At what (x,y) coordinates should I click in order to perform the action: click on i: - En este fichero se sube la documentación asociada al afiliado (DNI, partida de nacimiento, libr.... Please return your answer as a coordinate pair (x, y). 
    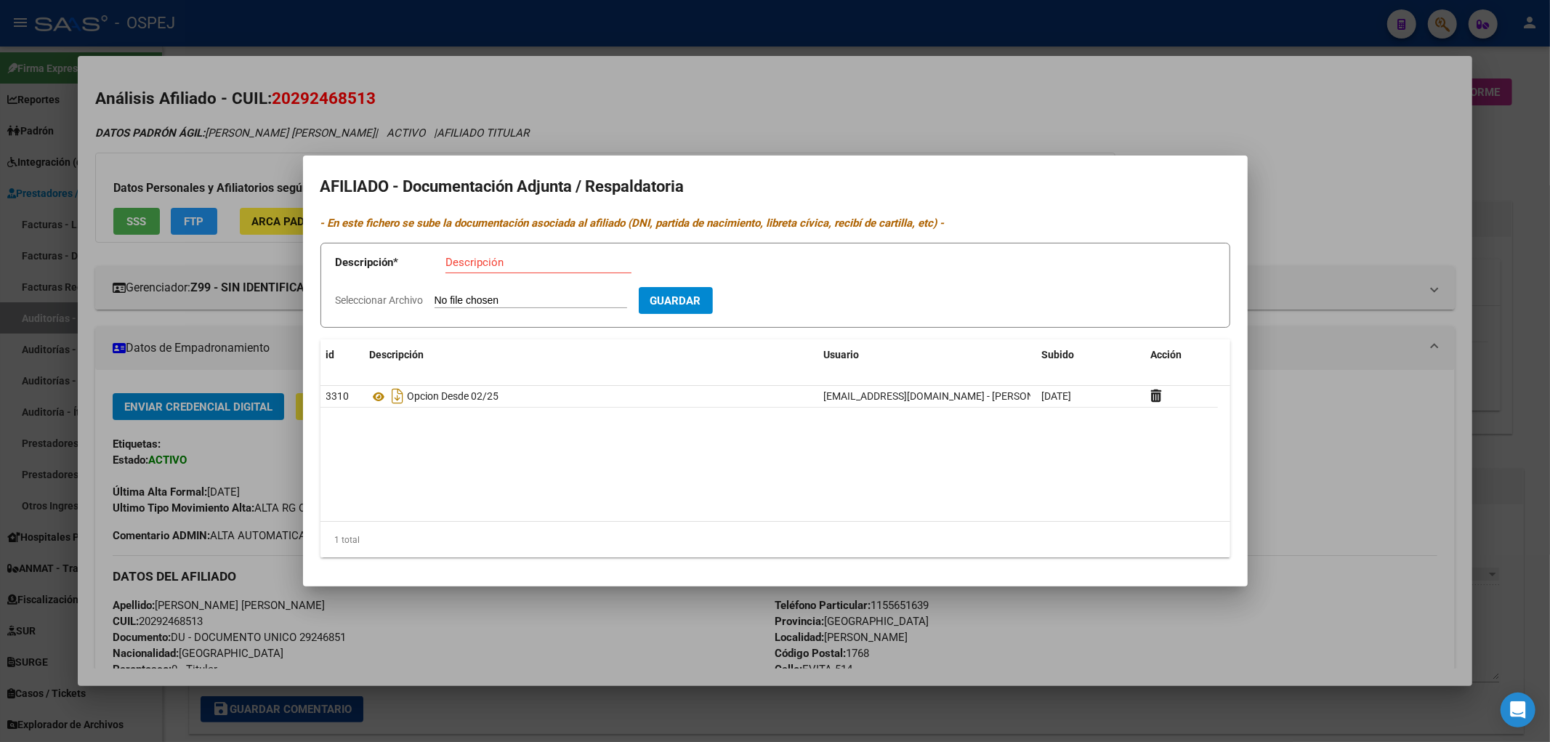
    Looking at the image, I should click on (632, 223).